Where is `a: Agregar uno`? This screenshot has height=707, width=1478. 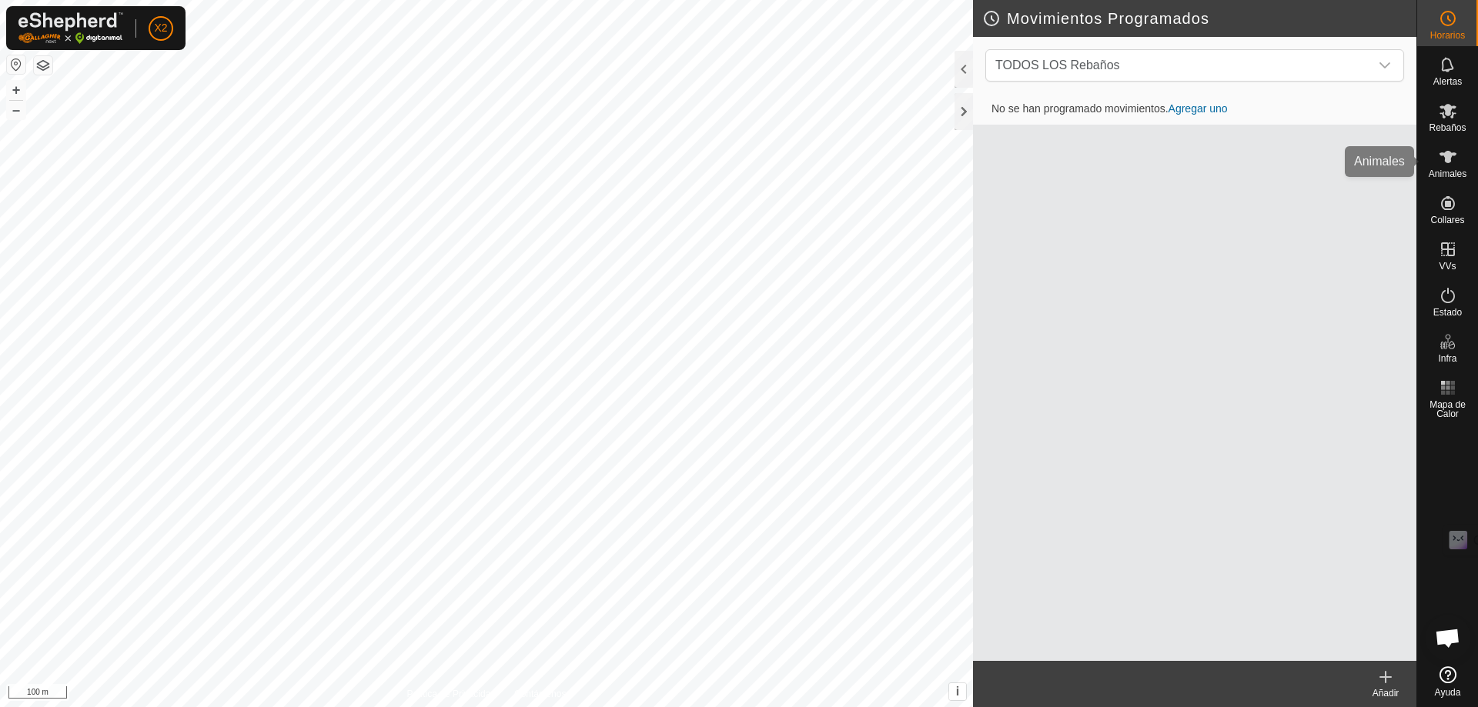 a: Agregar uno is located at coordinates (1198, 109).